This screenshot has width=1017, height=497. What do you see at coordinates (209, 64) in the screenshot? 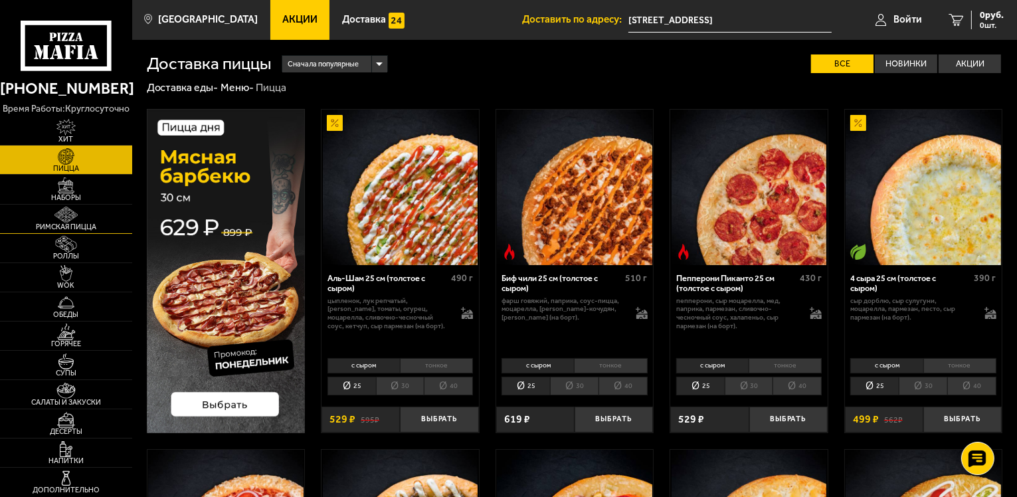
I see `h1: Доставка пиццы` at bounding box center [209, 64].